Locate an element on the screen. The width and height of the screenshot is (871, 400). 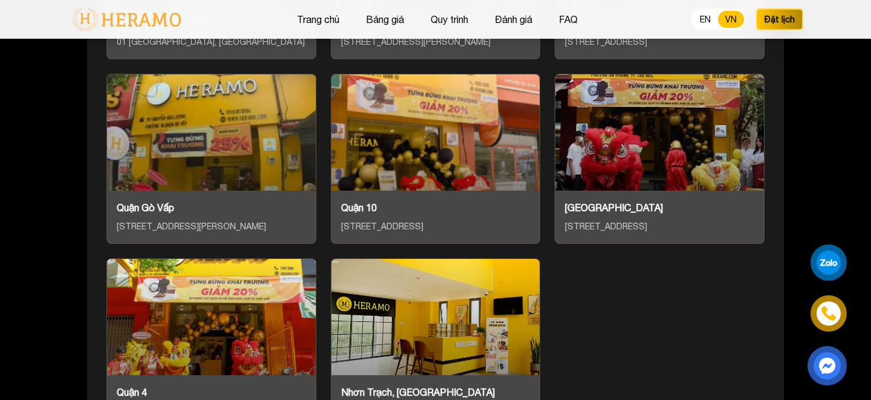
button: Bảng giá is located at coordinates (385, 19).